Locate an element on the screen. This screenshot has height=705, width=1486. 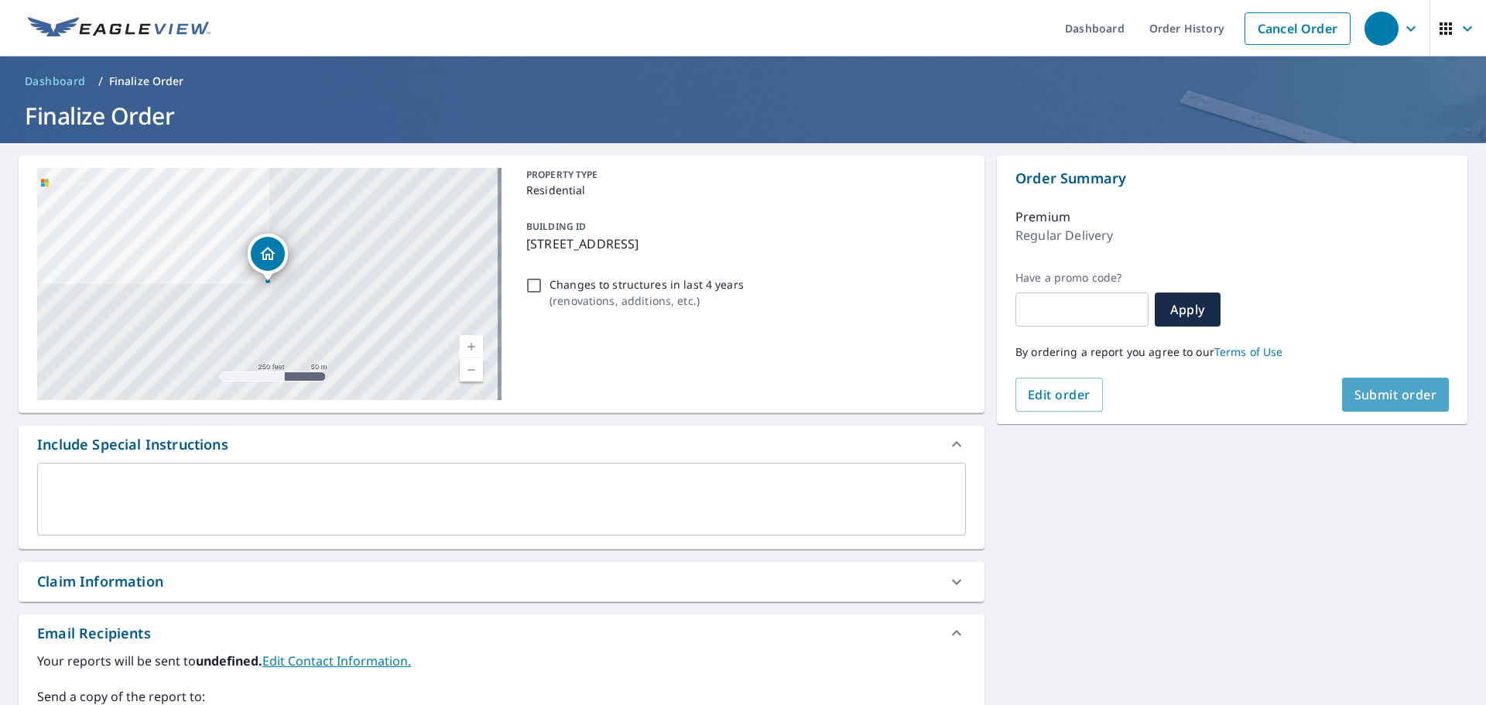
h1: Finalize Order is located at coordinates (743, 115).